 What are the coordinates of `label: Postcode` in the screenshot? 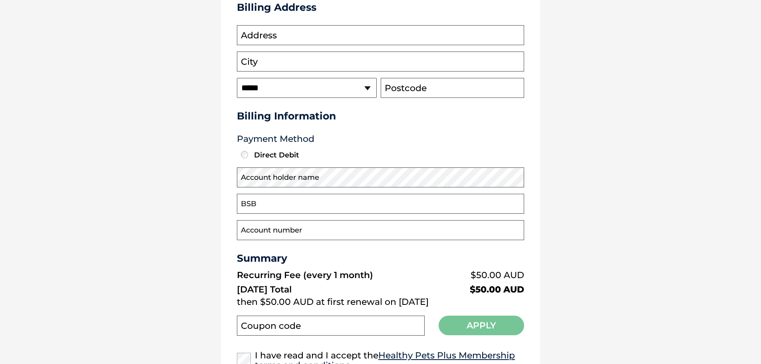 It's located at (406, 88).